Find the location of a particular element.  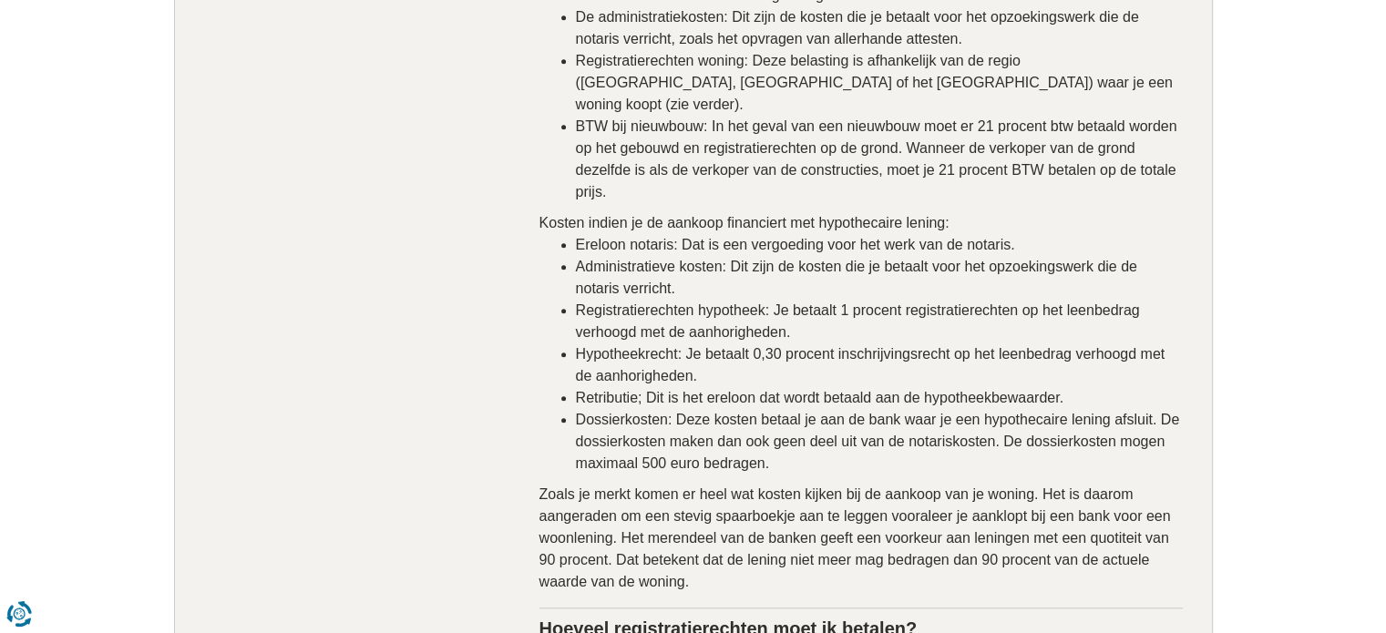

li: BTW bij nieuwbouw: In het geval van een nieuwbouw moet er 21 procent btw betaald worden op het ge... is located at coordinates (879, 159).